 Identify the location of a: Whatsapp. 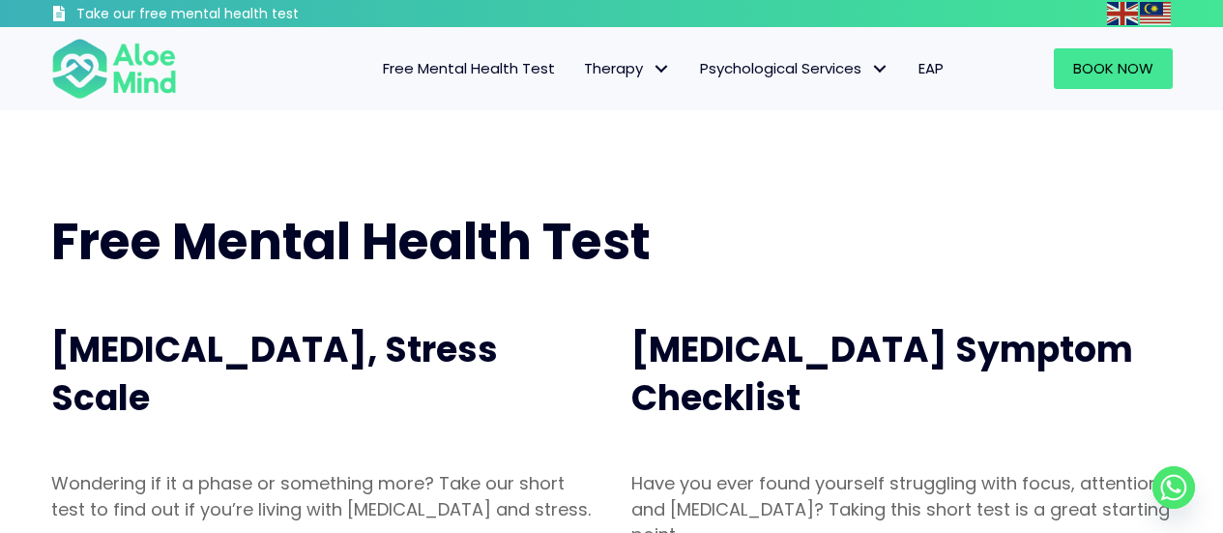
(1173, 487).